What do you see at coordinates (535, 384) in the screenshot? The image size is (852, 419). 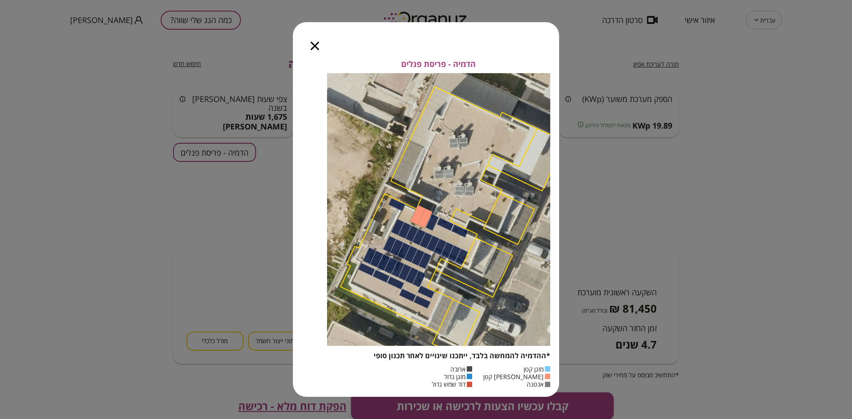 I see `span: אנטנה` at bounding box center [535, 384].